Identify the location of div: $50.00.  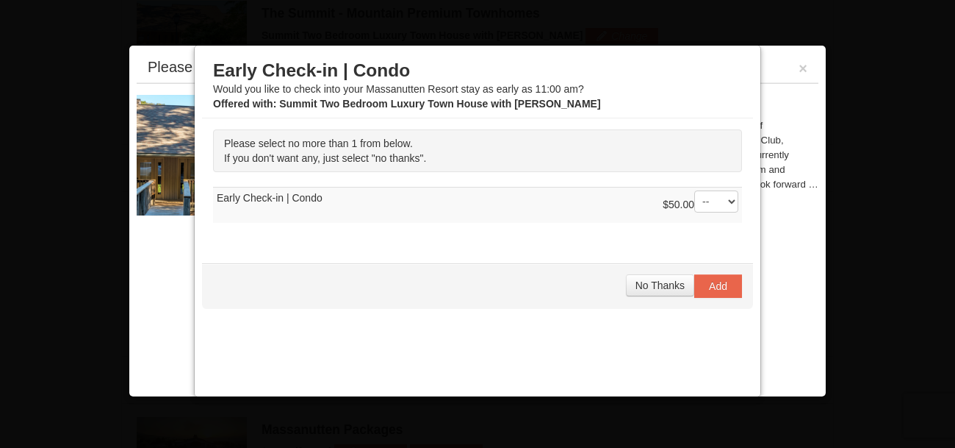
(700, 205).